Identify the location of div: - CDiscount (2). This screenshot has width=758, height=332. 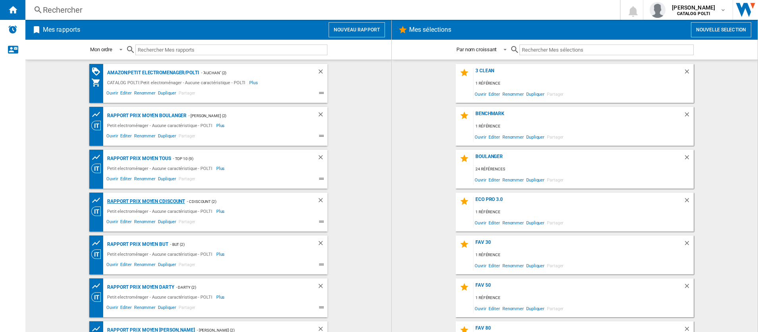
(243, 201).